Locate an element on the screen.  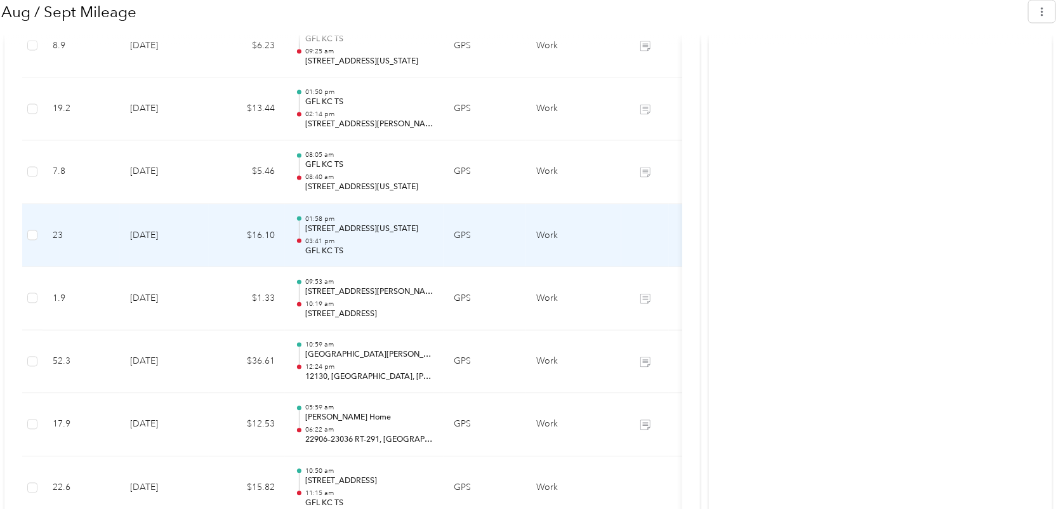
p: 08:05 am is located at coordinates (369, 155).